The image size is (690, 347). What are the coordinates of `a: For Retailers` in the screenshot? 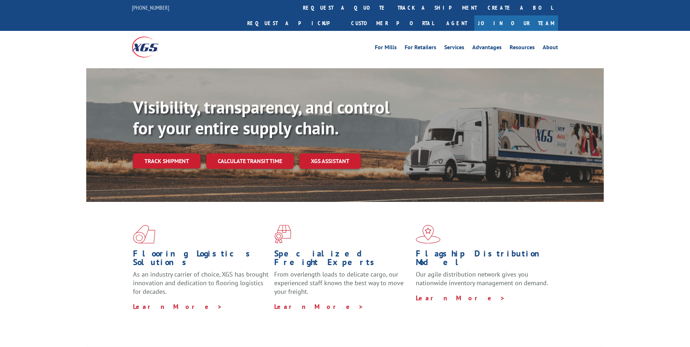 It's located at (421, 49).